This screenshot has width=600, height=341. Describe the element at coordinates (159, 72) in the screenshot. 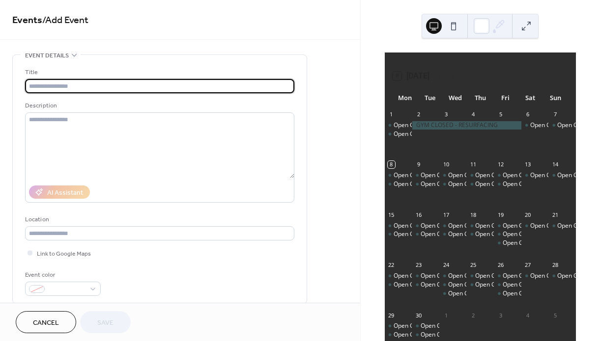

I see `div: Title` at that location.